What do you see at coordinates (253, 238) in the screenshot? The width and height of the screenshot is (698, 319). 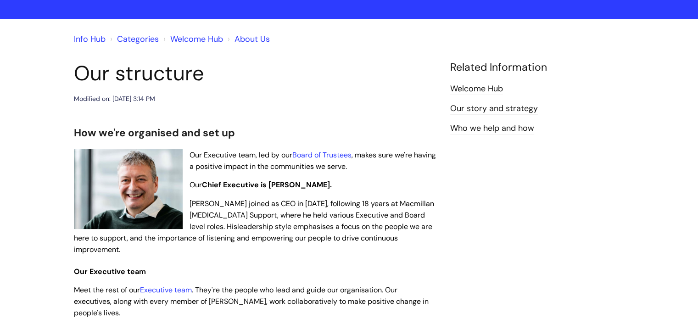 I see `span: leadership style emphasises a focus on the people we are here to support, and the importance of l...` at bounding box center [253, 238].